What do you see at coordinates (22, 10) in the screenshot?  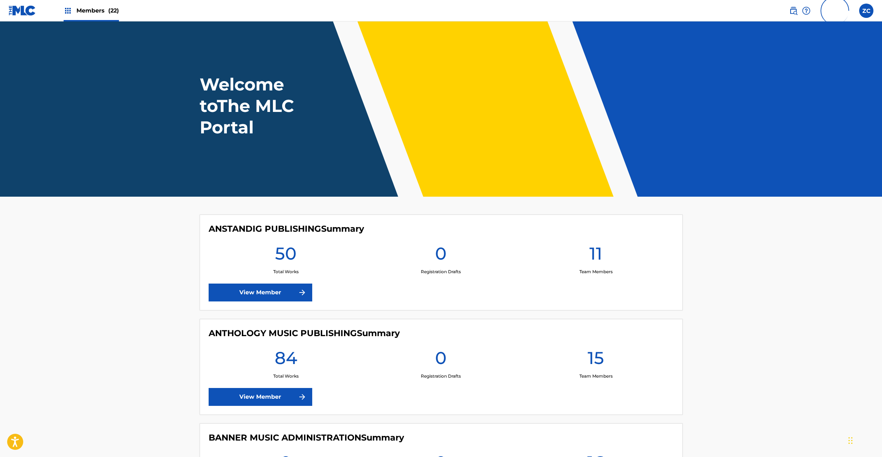 I see `img: MLC Logo` at bounding box center [22, 10].